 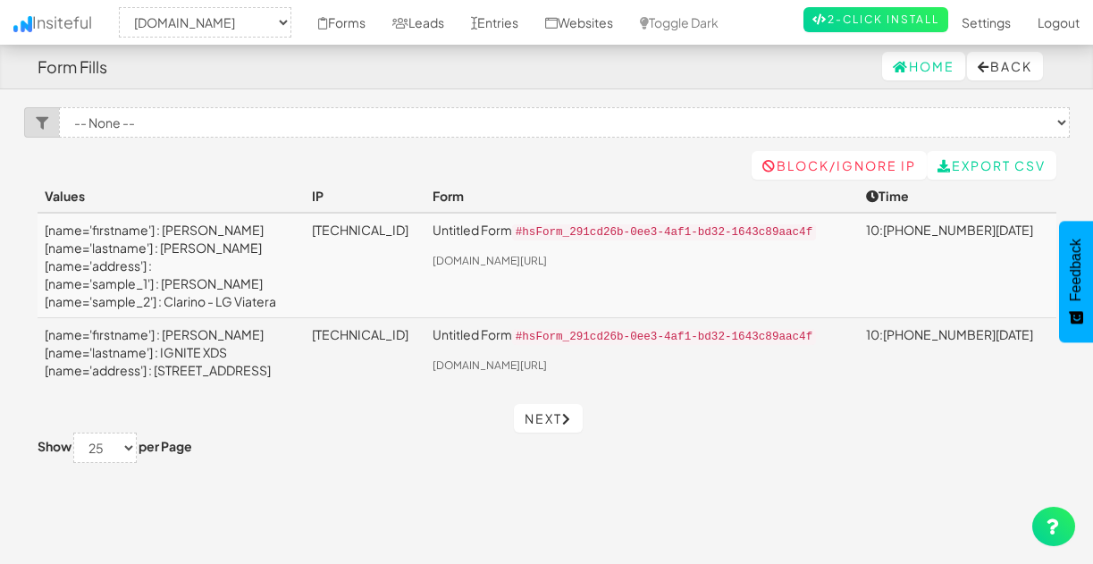 What do you see at coordinates (165, 446) in the screenshot?
I see `label: per Page` at bounding box center [165, 446].